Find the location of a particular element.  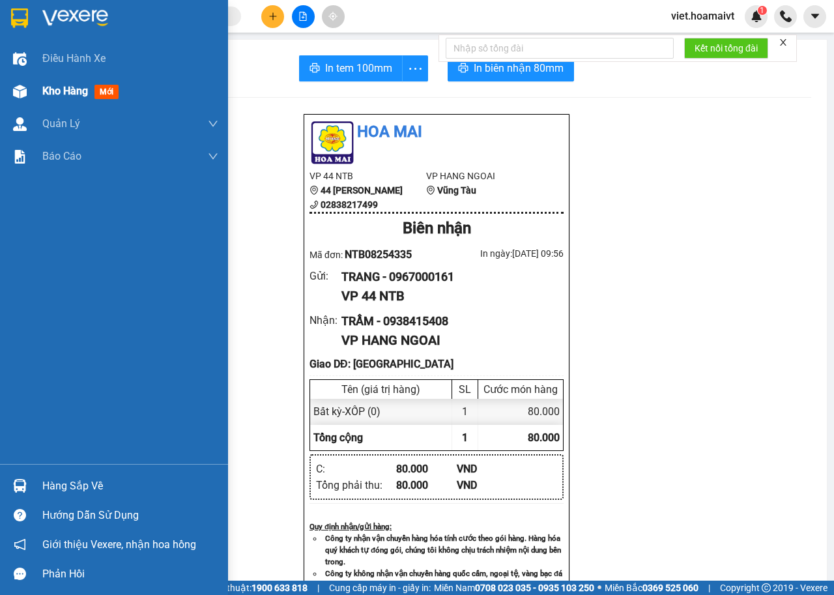

img: icon-new-feature is located at coordinates (757, 16).